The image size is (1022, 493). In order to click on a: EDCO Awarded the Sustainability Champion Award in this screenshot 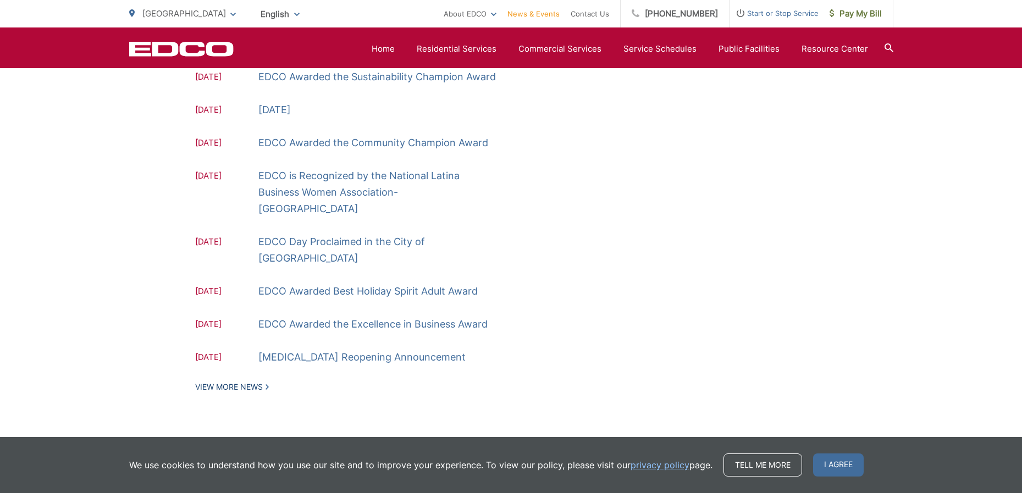, I will do `click(377, 77)`.